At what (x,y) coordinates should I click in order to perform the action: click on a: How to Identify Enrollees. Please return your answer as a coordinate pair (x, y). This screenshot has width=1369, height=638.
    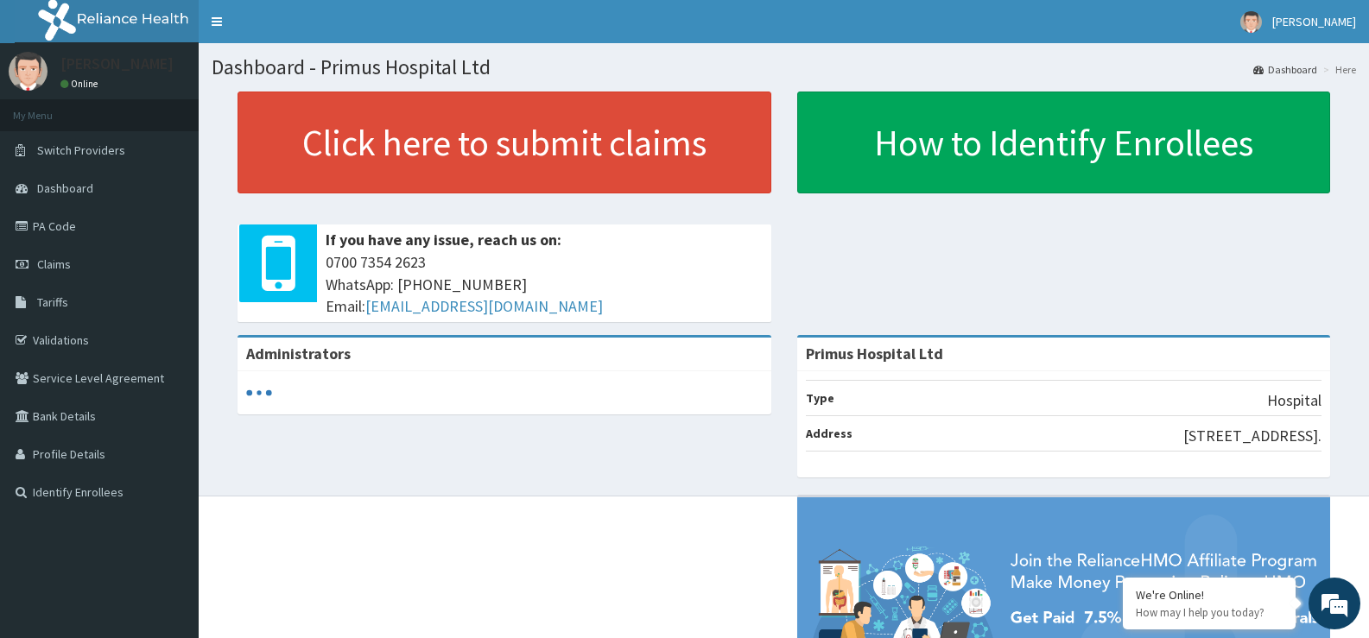
    Looking at the image, I should click on (1064, 142).